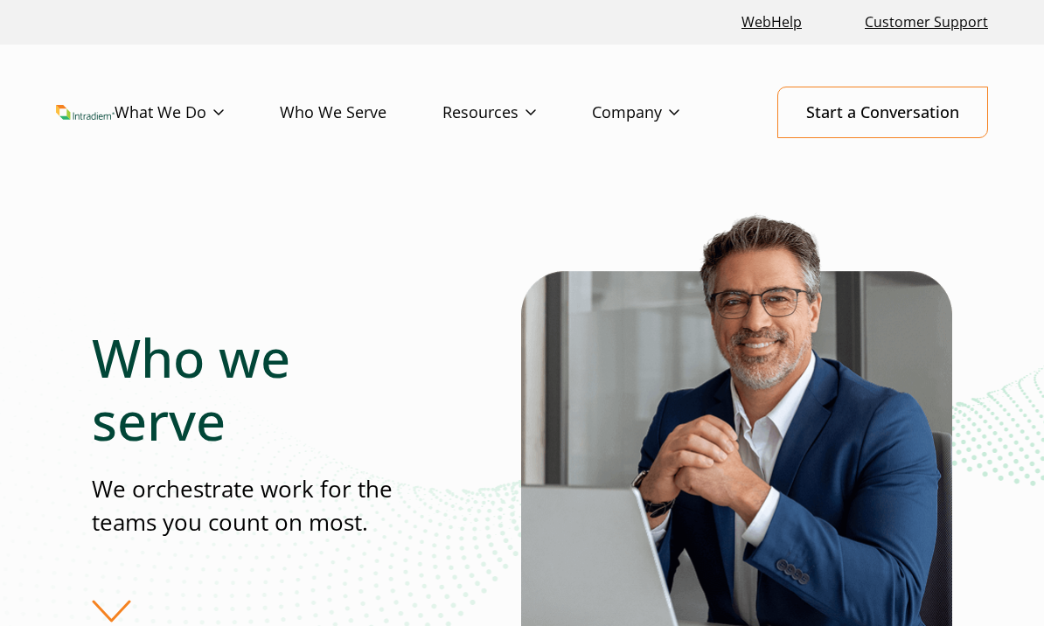 The image size is (1044, 626). What do you see at coordinates (85, 112) in the screenshot?
I see `a: Link to homepage of Intradiem` at bounding box center [85, 112].